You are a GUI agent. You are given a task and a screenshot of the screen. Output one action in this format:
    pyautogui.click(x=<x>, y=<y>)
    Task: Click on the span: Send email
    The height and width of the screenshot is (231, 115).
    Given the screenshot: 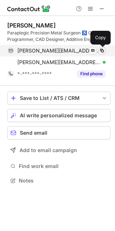 What is the action you would take?
    pyautogui.click(x=34, y=133)
    